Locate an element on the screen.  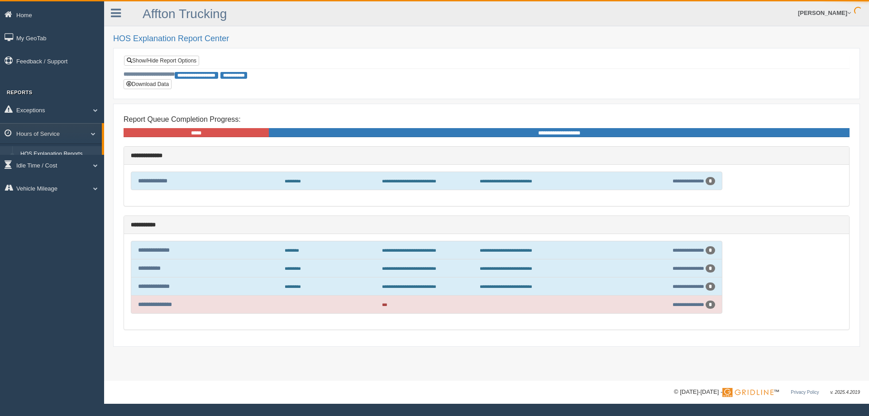
span: v. 2025.4.2019 is located at coordinates (845, 392).